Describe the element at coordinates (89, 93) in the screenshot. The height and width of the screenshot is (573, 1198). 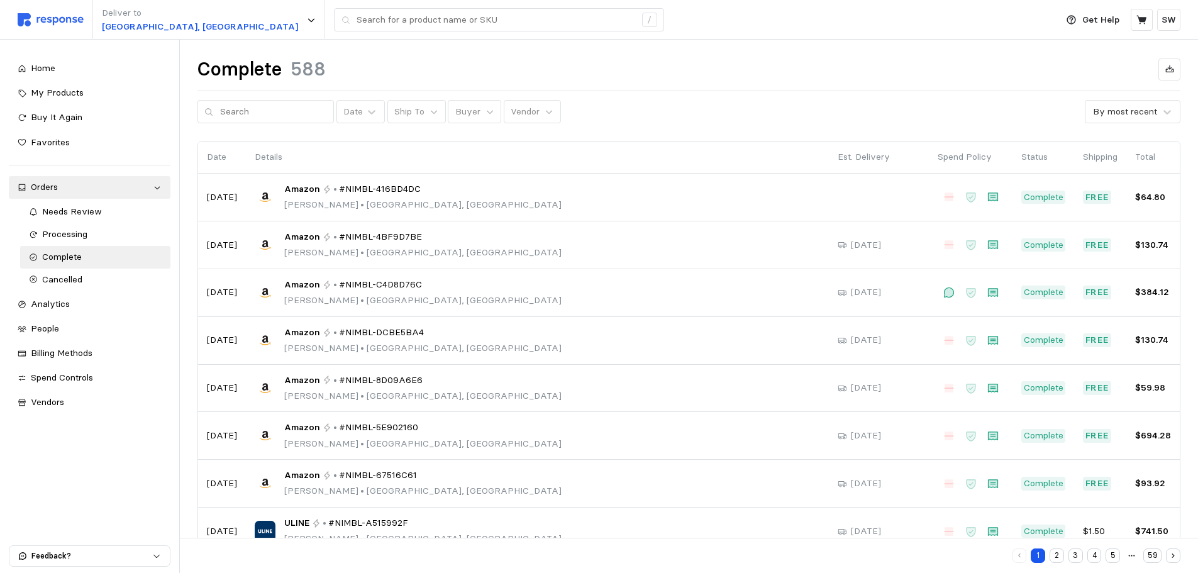
I see `a: My Products` at that location.